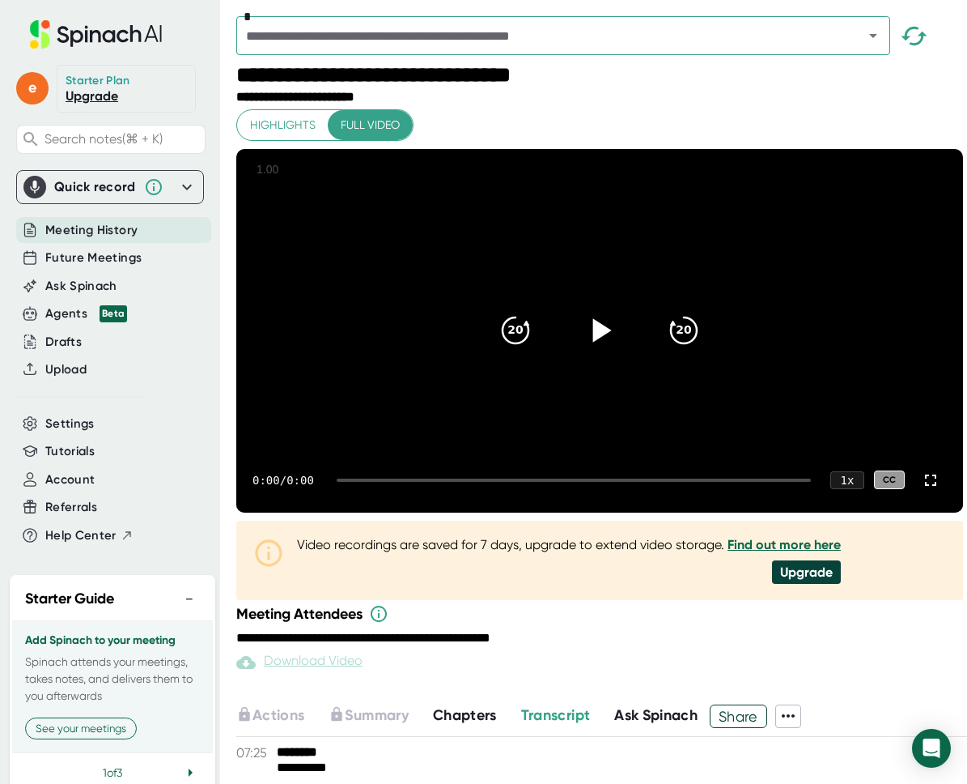 The height and width of the screenshot is (784, 967). I want to click on span: Meeting History, so click(91, 230).